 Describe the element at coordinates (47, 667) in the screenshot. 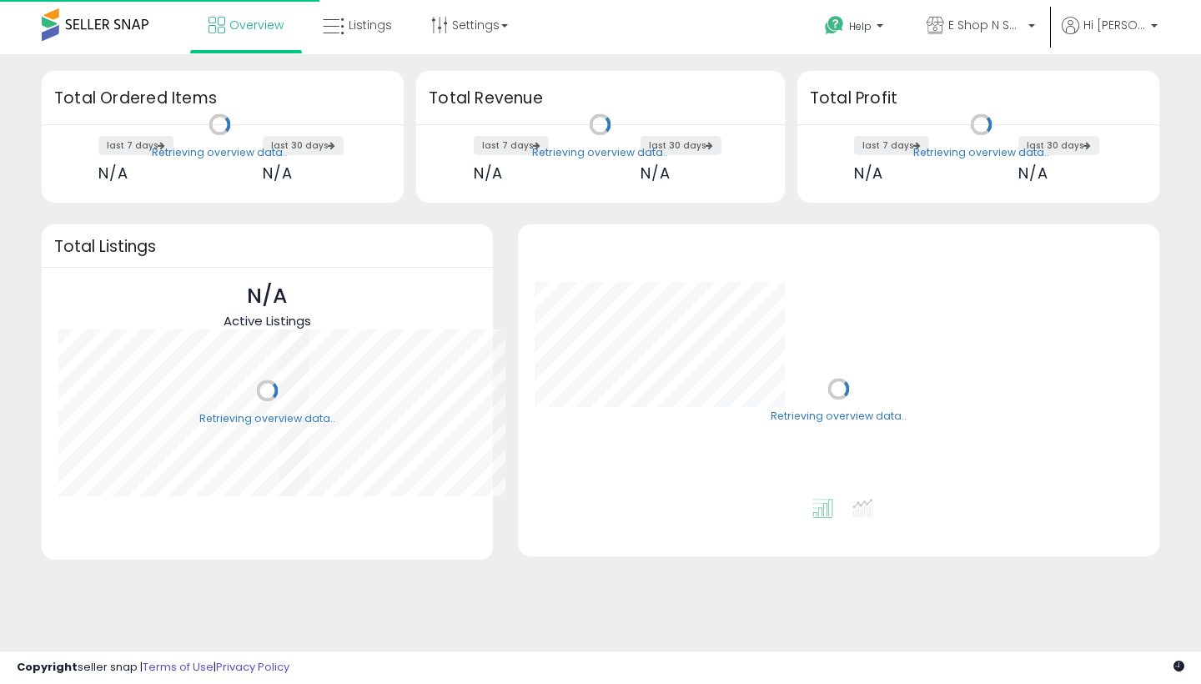

I see `strong: Copyright` at that location.